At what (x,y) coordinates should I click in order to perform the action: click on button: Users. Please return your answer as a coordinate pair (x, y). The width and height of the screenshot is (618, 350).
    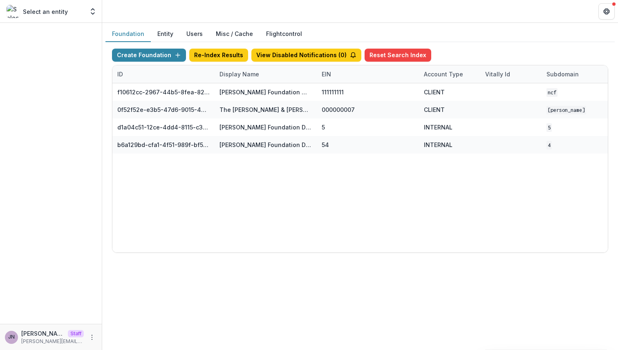
    Looking at the image, I should click on (195, 34).